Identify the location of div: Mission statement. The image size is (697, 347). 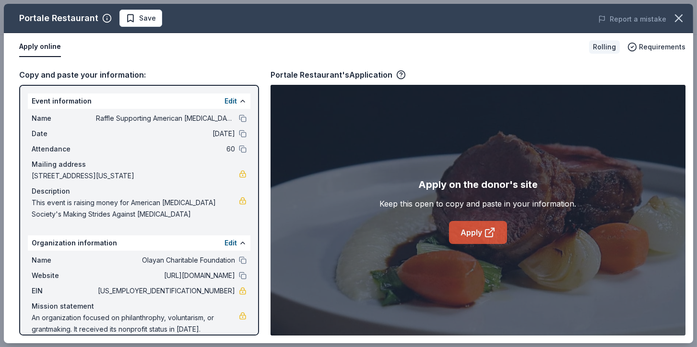
(139, 306).